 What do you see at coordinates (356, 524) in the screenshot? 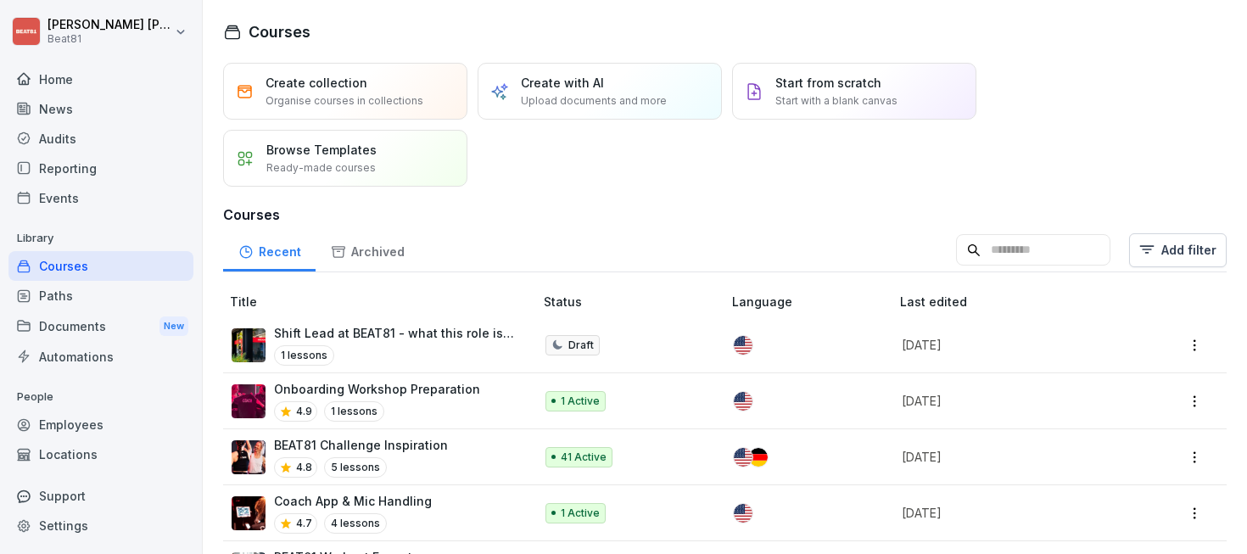
I see `p: 4 lessons` at bounding box center [356, 524].